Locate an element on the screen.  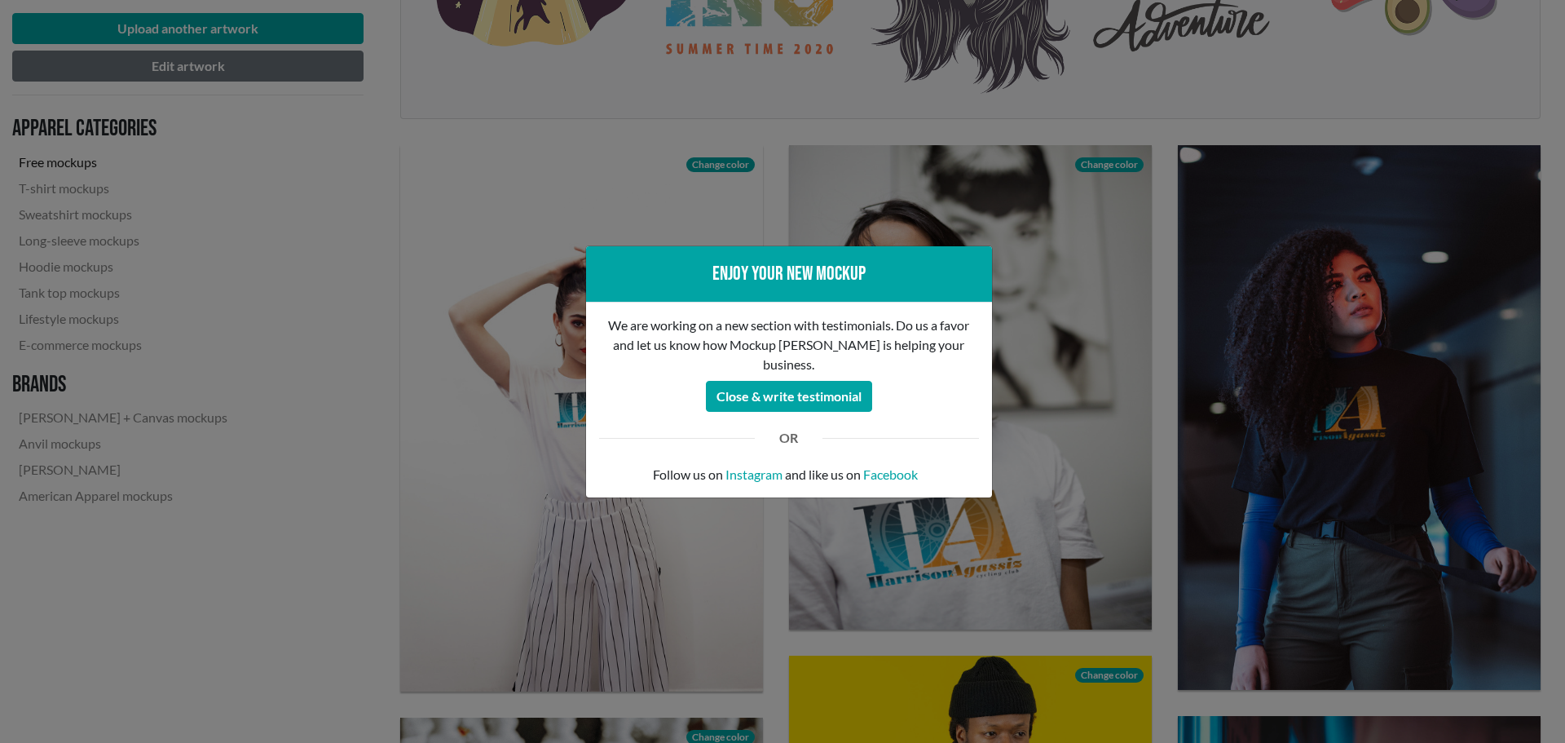
a: Instagram is located at coordinates (754, 474).